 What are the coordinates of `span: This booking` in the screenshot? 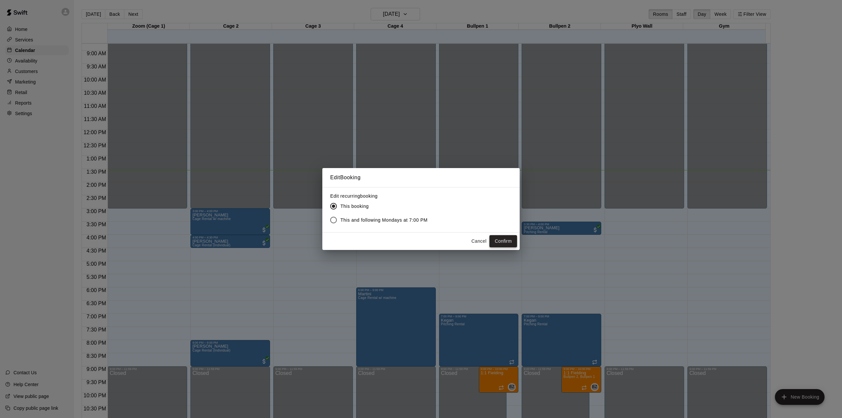 It's located at (354, 206).